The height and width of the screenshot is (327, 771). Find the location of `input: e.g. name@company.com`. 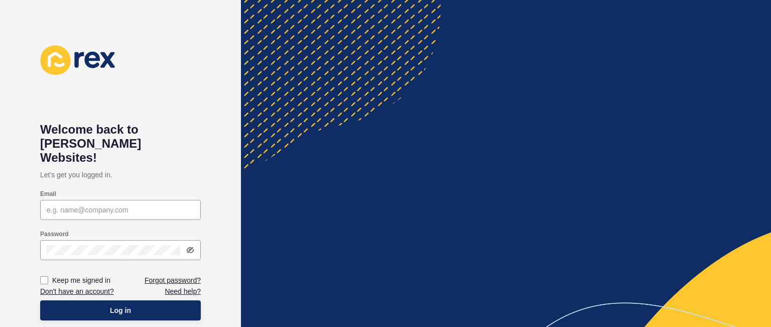

input: e.g. name@company.com is located at coordinates (121, 210).